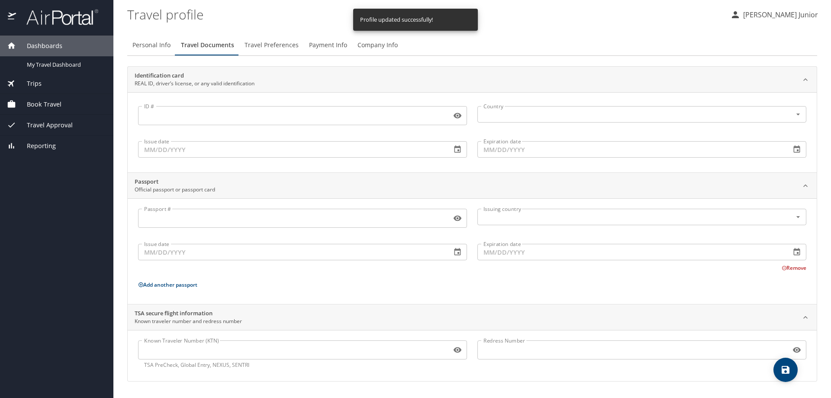  Describe the element at coordinates (188, 321) in the screenshot. I see `p: Known traveler number and redress number` at that location.